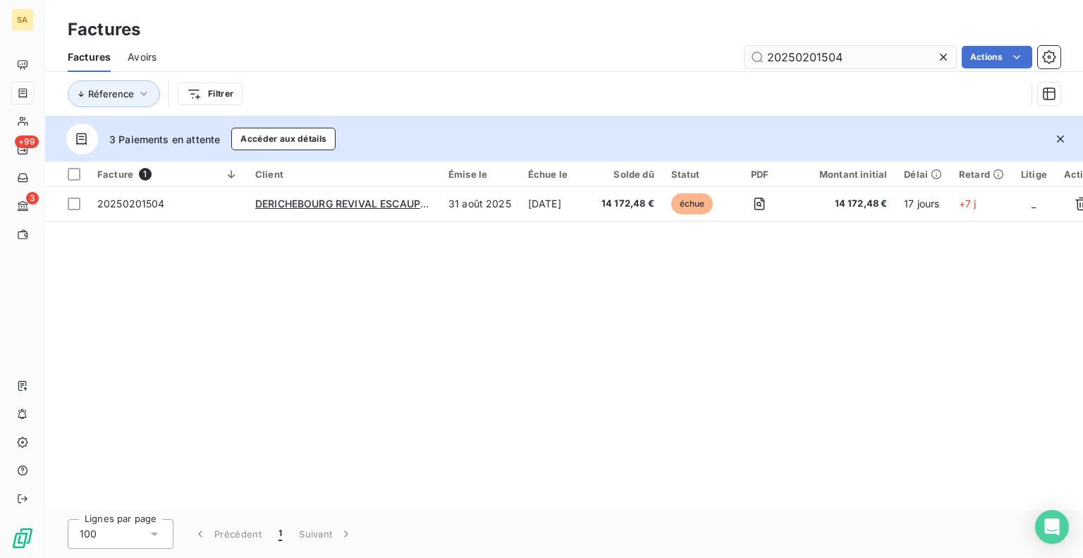  Describe the element at coordinates (923, 174) in the screenshot. I see `div: Délai` at that location.